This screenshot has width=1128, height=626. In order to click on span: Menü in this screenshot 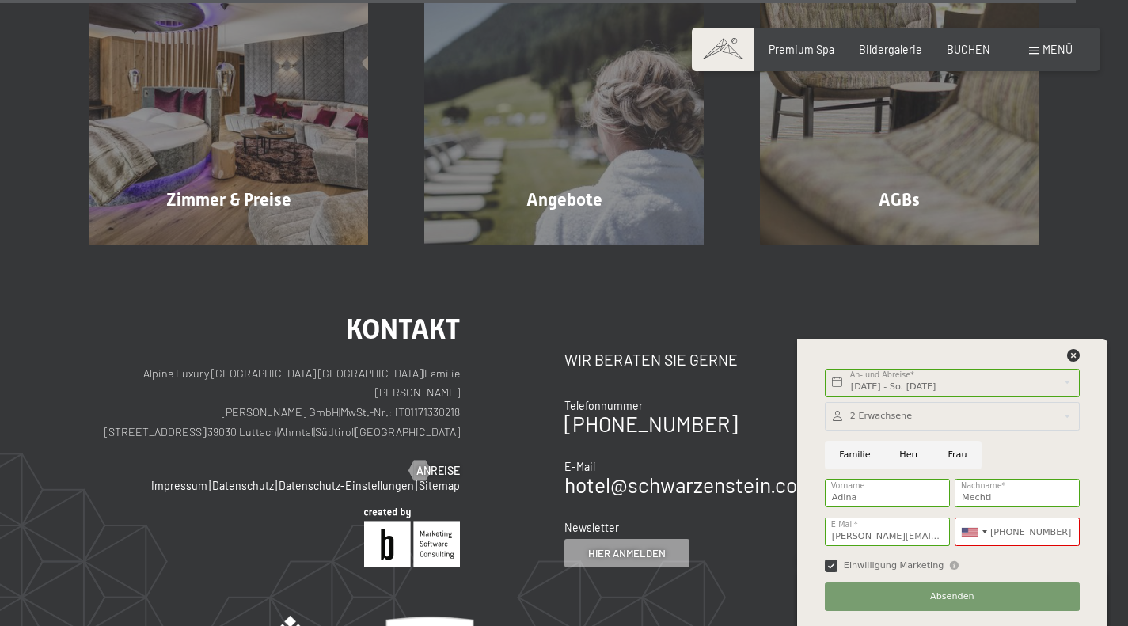, I will do `click(1058, 49)`.